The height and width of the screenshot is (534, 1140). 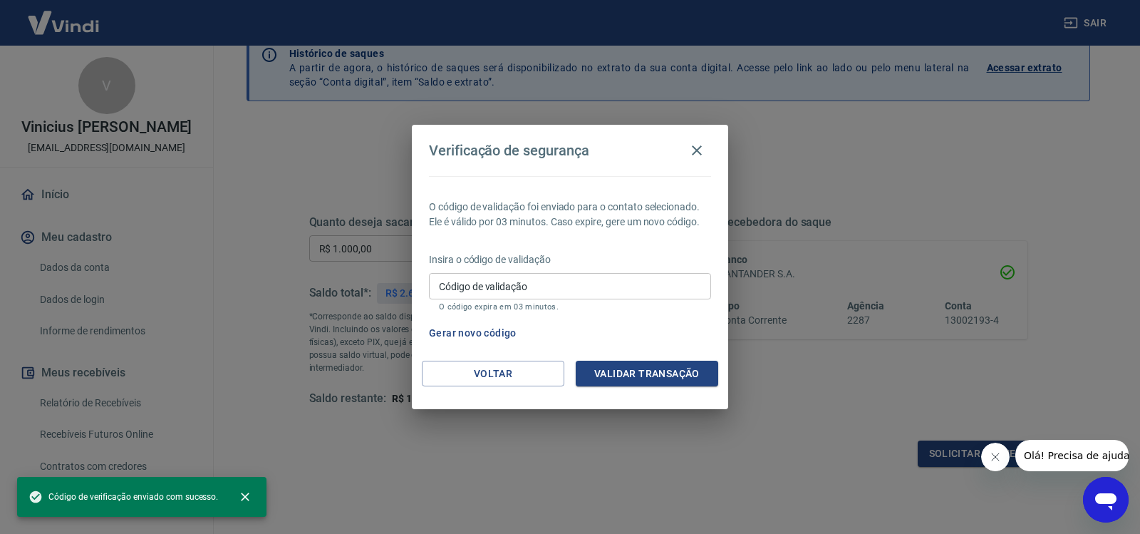 I want to click on p: O código expira em 03 minutos., so click(x=570, y=306).